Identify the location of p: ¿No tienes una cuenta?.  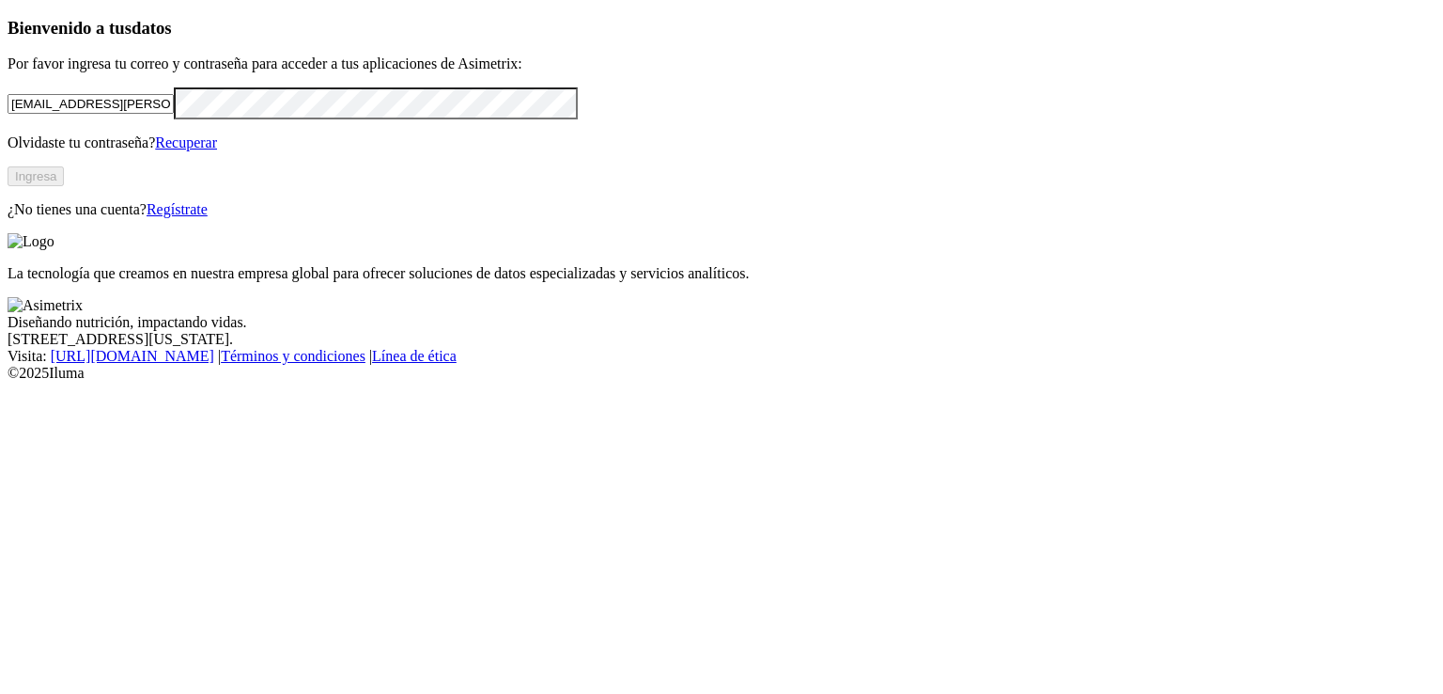
(722, 210).